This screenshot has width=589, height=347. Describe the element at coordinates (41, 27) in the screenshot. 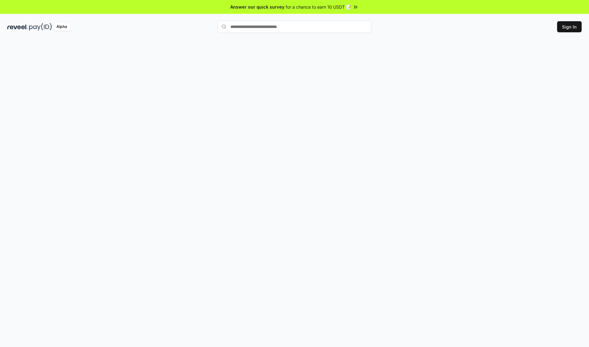

I see `img: pay_id` at that location.